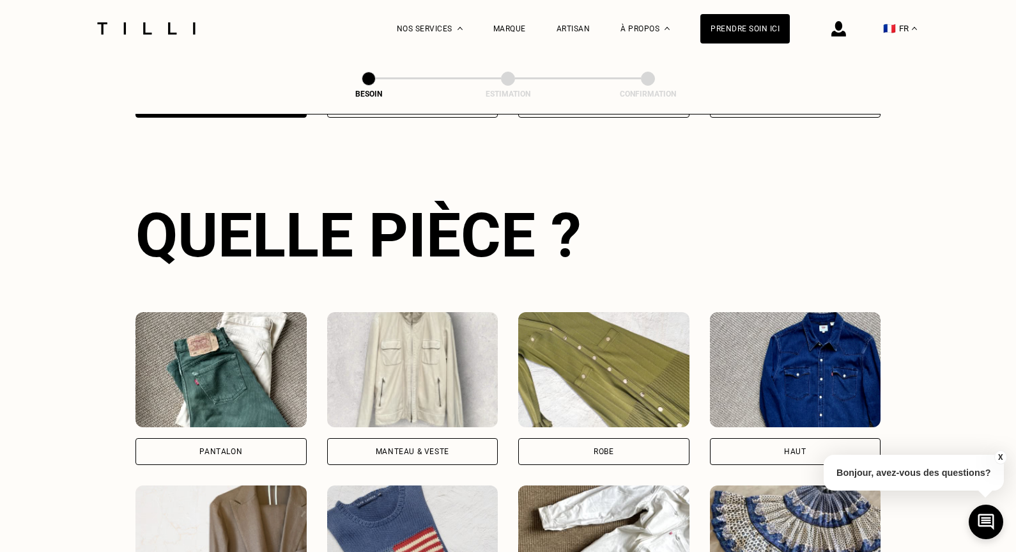  What do you see at coordinates (221, 370) in the screenshot?
I see `img: Tilli retouche votre Pantalon` at bounding box center [221, 370].